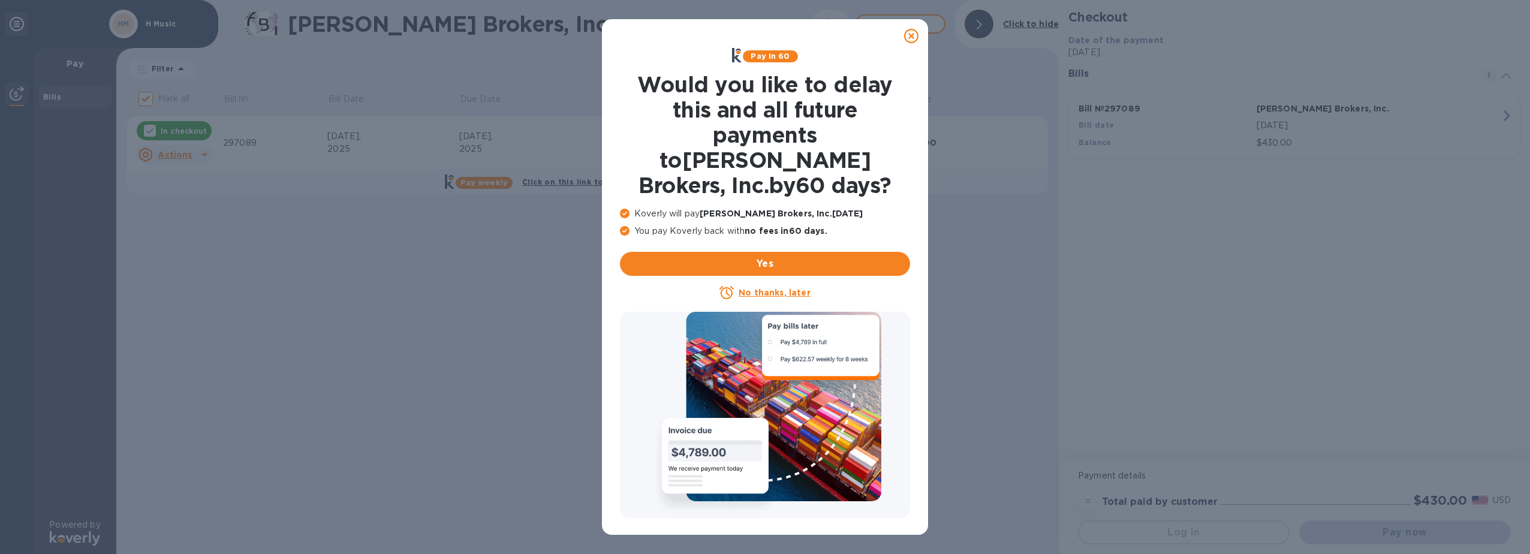 The image size is (1530, 554). What do you see at coordinates (785, 231) in the screenshot?
I see `b: no fees in 60 days .` at bounding box center [785, 231].